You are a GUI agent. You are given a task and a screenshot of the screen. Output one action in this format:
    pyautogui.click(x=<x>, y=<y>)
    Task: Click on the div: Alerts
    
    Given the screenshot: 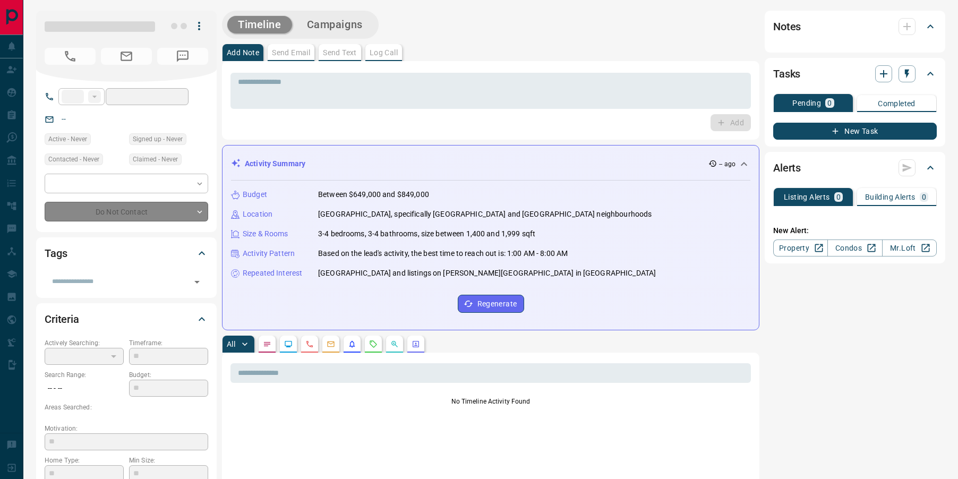 What is the action you would take?
    pyautogui.click(x=855, y=168)
    